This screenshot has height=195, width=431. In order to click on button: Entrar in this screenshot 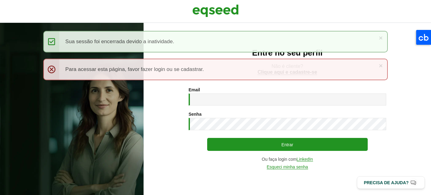, I will do `click(287, 144)`.